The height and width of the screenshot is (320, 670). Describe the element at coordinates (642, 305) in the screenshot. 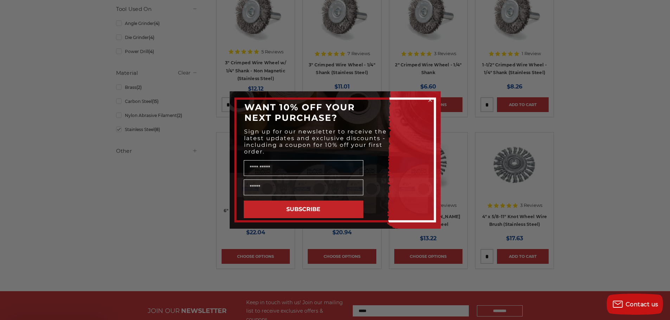

I see `span: Contact us` at that location.